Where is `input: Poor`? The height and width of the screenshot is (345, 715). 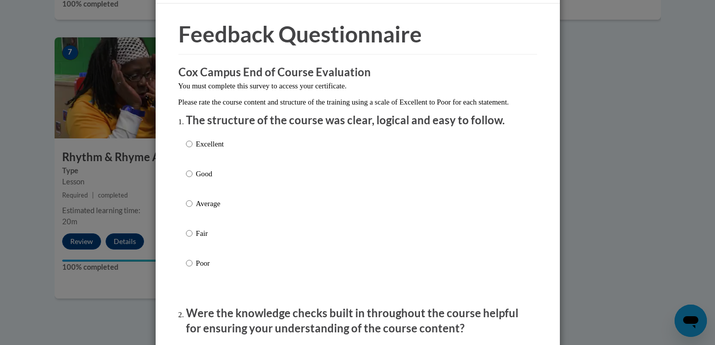 input: Poor is located at coordinates (189, 263).